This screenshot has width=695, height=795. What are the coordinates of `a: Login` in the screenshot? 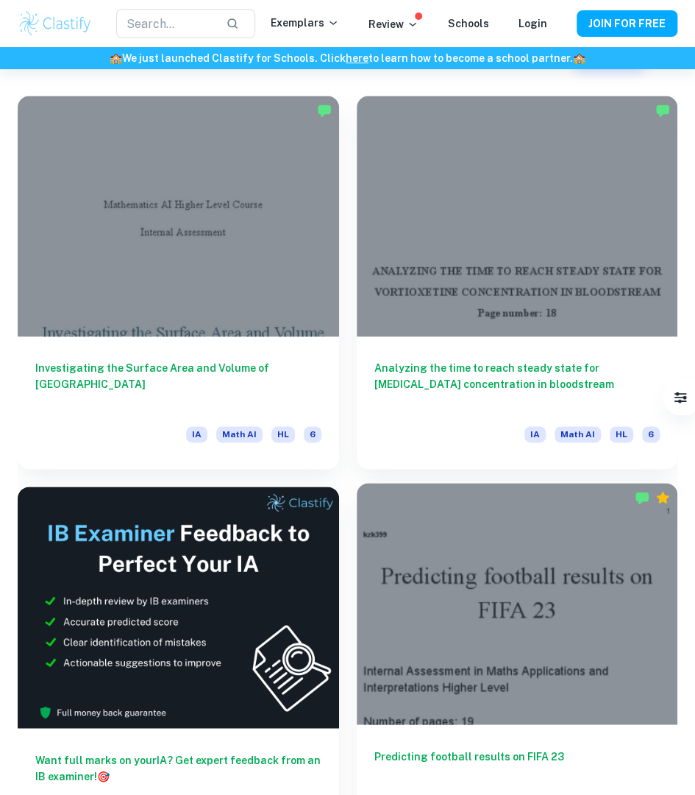 It's located at (533, 24).